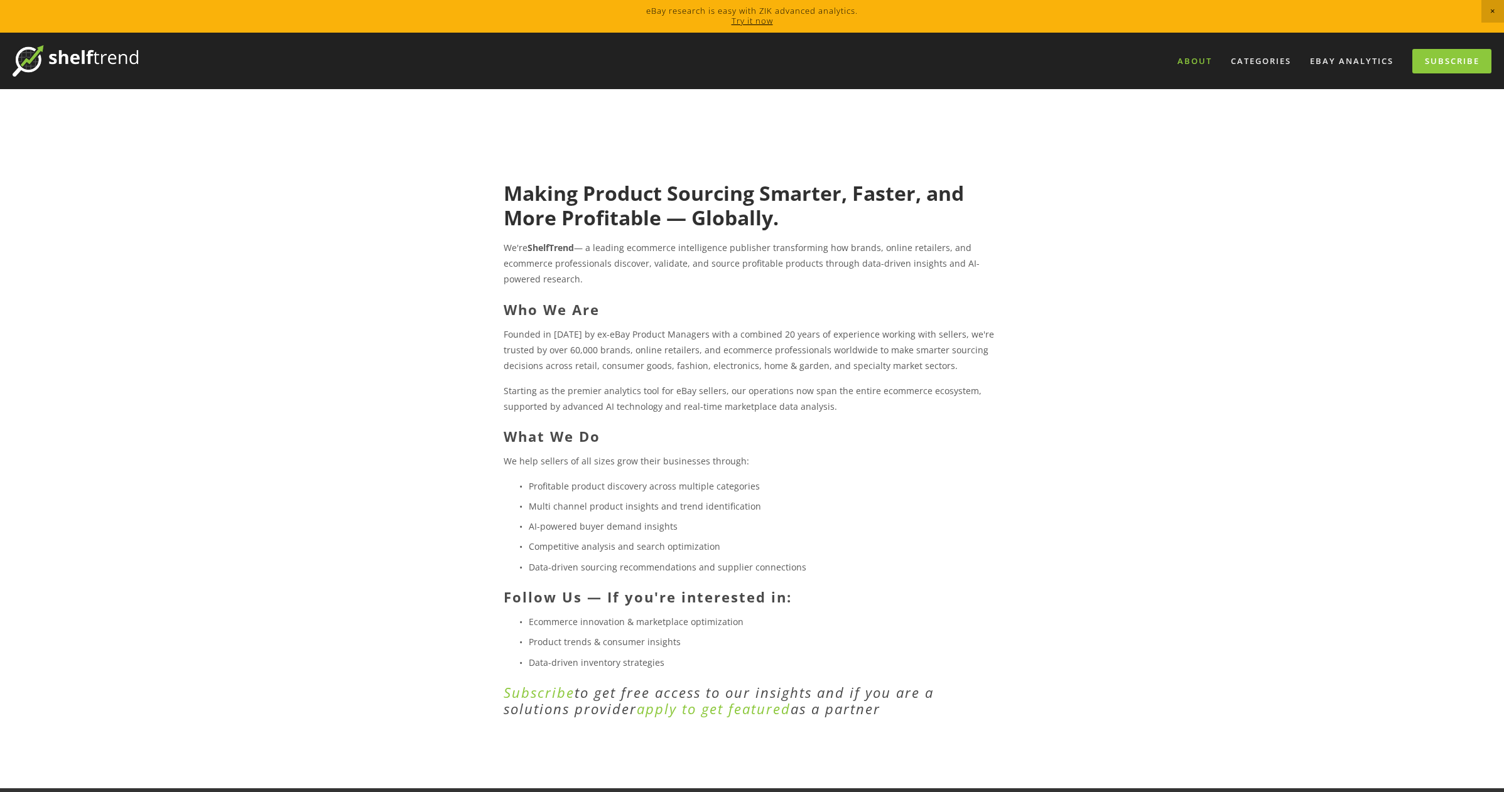 The width and height of the screenshot is (1504, 792). What do you see at coordinates (764, 546) in the screenshot?
I see `p: Competitive analysis and search optimization` at bounding box center [764, 546].